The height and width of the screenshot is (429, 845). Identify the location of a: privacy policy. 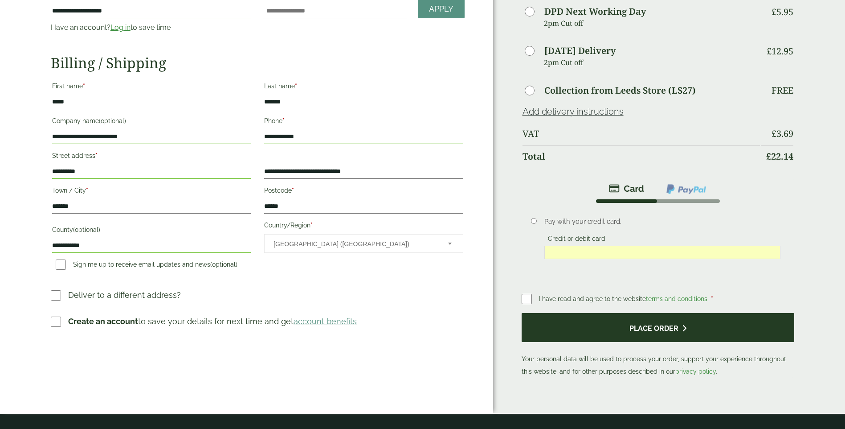
(695, 371).